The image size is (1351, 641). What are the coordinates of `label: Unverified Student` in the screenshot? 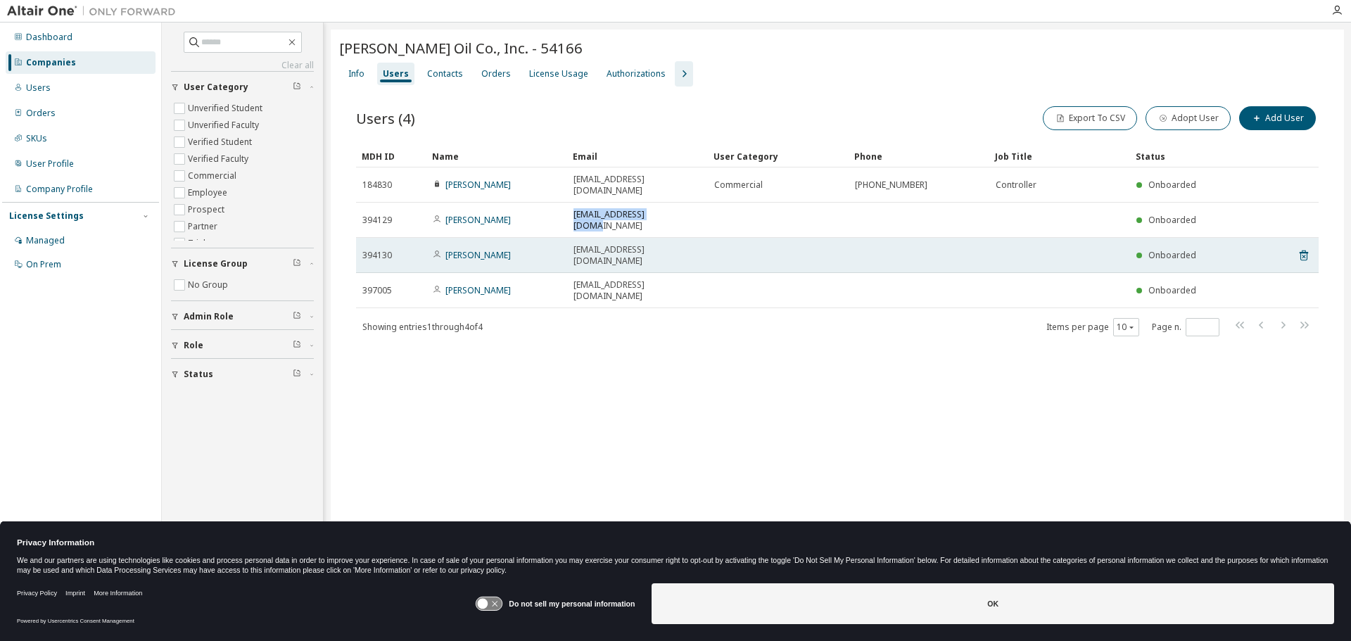 It's located at (227, 108).